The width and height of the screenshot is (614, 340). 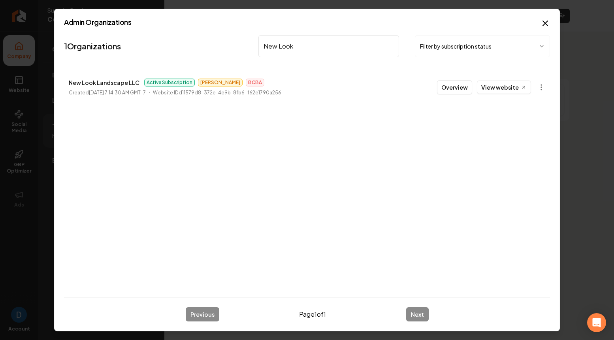 What do you see at coordinates (313, 315) in the screenshot?
I see `span: Page 1 of 1` at bounding box center [313, 315].